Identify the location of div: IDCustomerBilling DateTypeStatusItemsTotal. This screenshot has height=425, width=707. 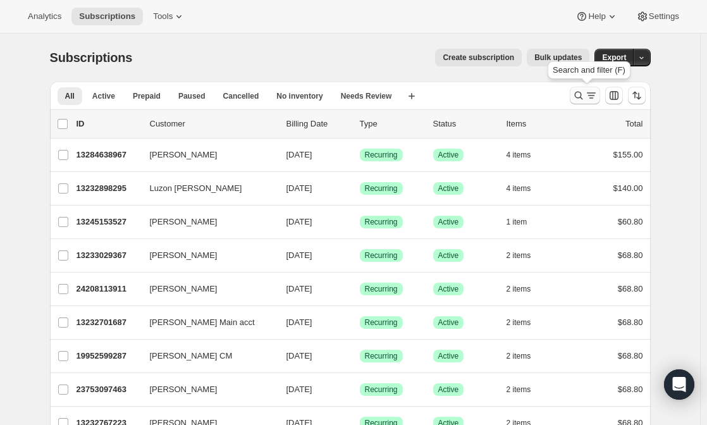
(360, 124).